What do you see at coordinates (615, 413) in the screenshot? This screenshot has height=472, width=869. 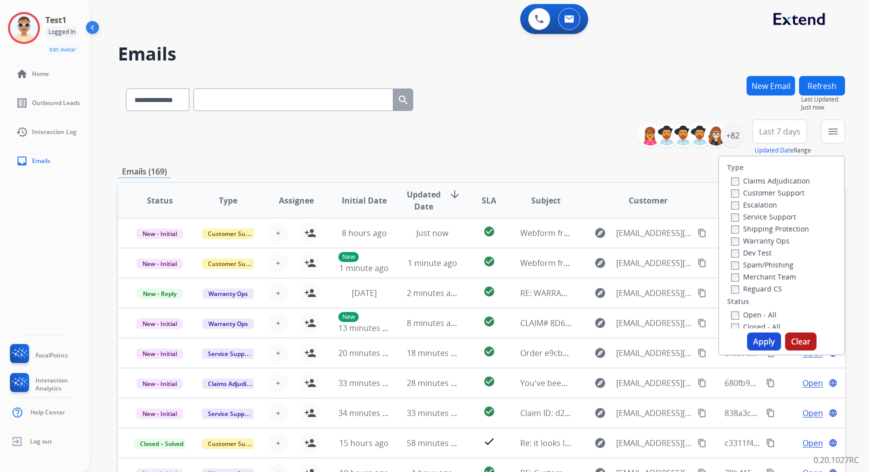 I see `span: Claim ID: d21fe23d-ebe9-4e87-bb0c-ae2d596d78ce` at bounding box center [615, 413].